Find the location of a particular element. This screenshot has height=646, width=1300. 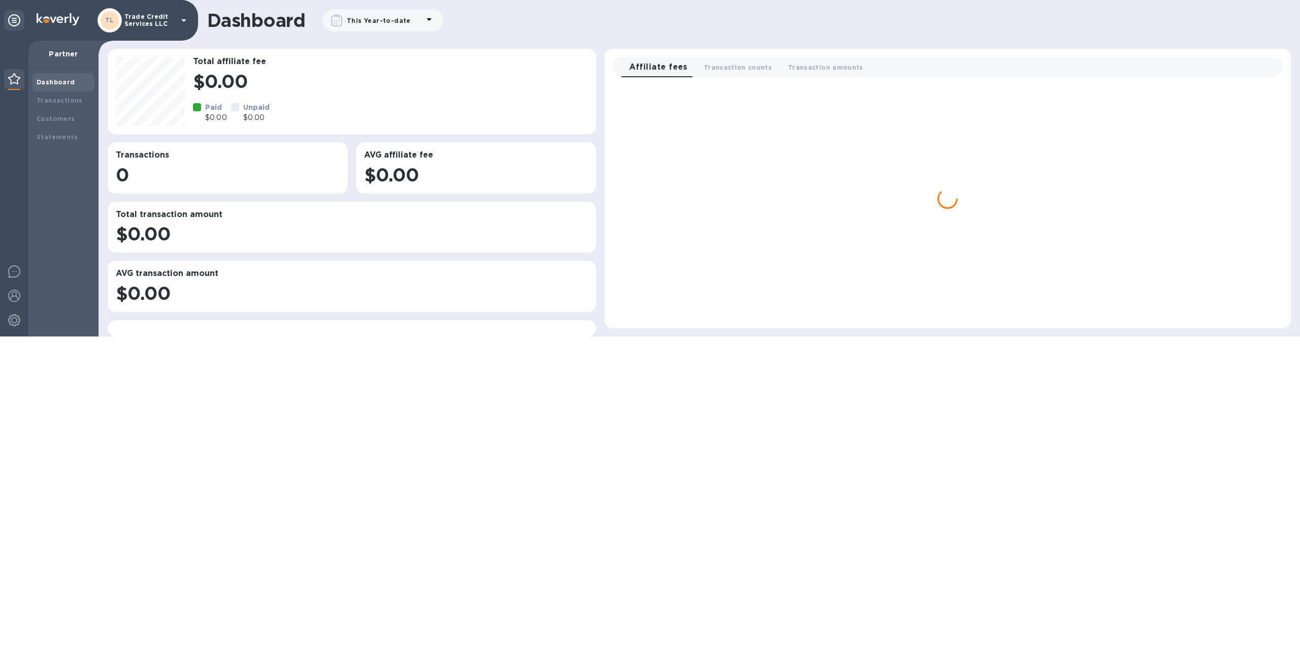

b: Customers is located at coordinates (56, 118).